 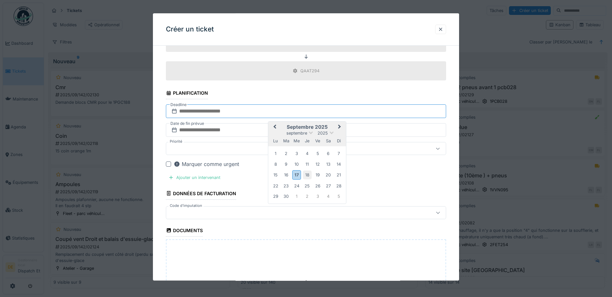 I want to click on label: Date de fin prévue, so click(x=187, y=124).